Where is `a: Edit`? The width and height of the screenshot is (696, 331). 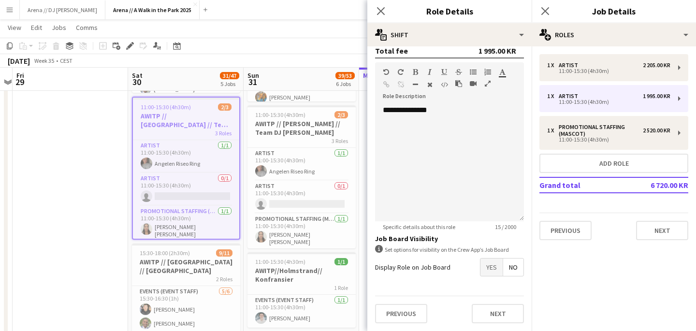 a: Edit is located at coordinates (36, 28).